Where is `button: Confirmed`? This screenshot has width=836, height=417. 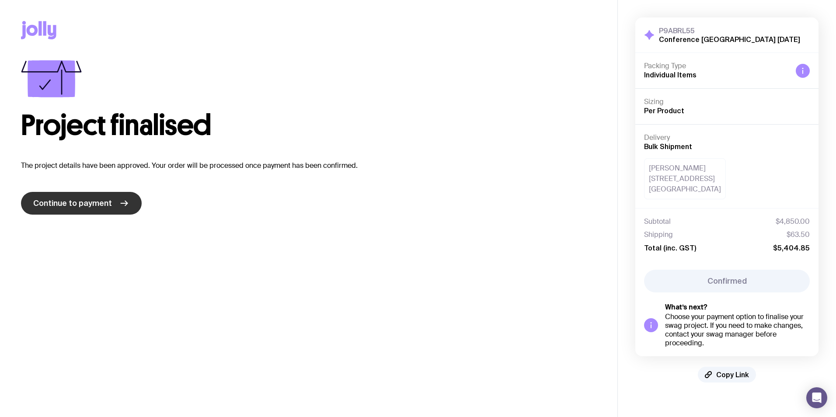
button: Confirmed is located at coordinates (726, 281).